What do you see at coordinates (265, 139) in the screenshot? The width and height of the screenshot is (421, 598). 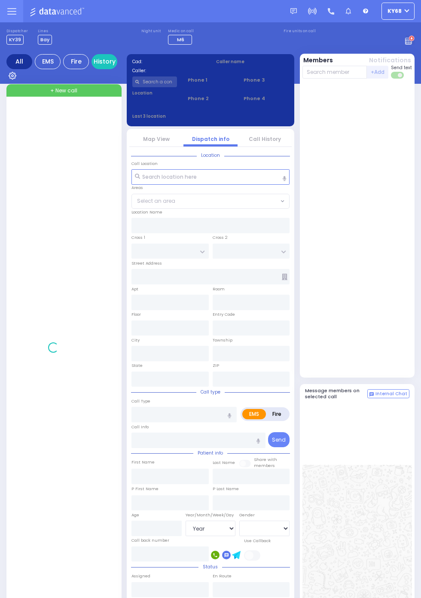 I see `a: Call History` at bounding box center [265, 139].